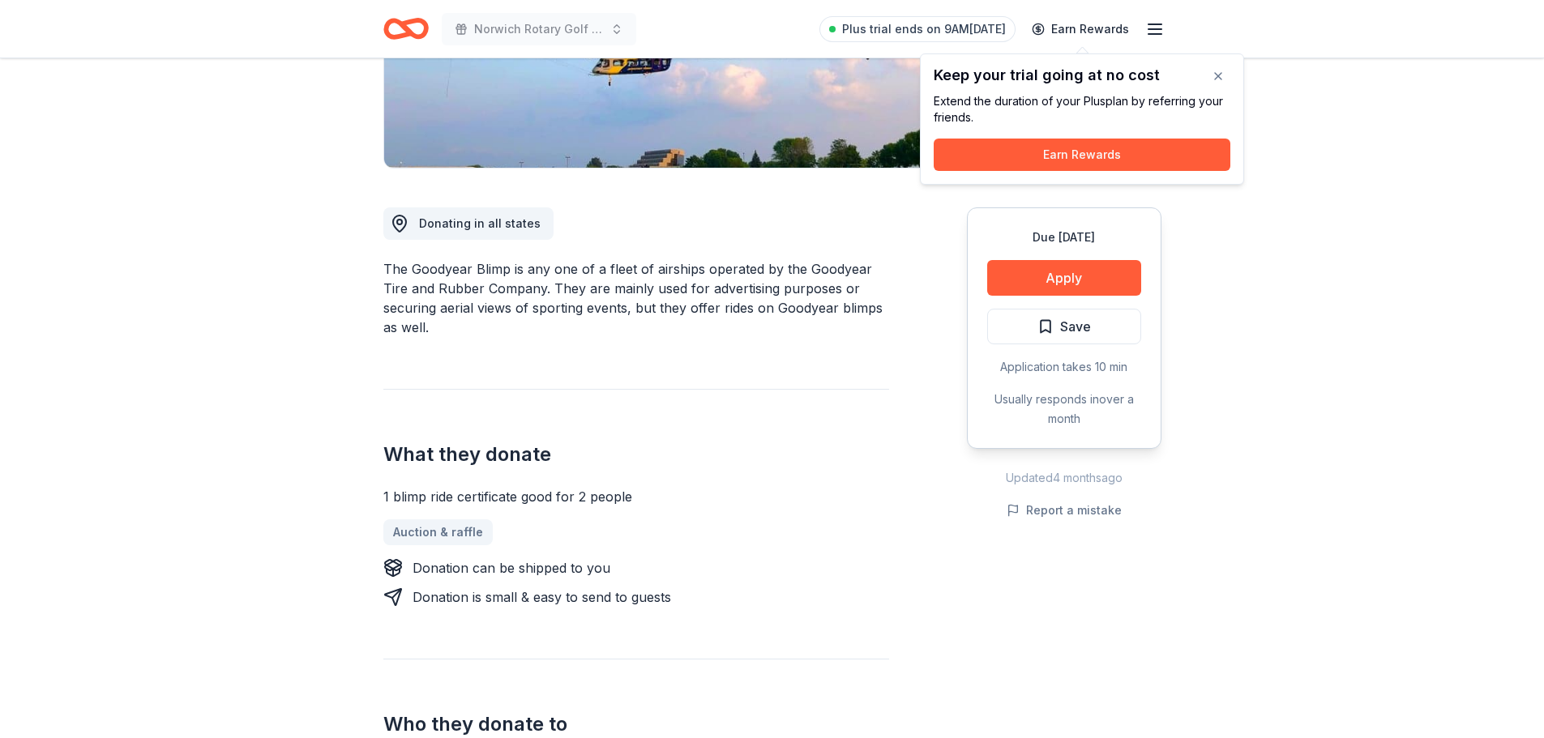  What do you see at coordinates (511, 568) in the screenshot?
I see `div: Donation can be shipped to you` at bounding box center [511, 568].